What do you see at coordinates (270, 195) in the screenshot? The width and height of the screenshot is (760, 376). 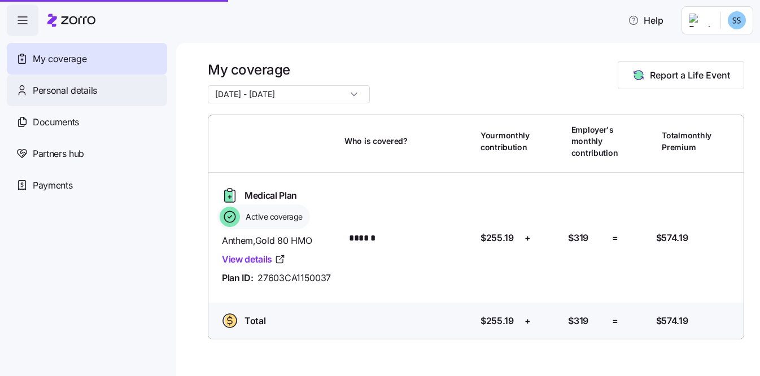 I see `span: Medical Plan` at bounding box center [270, 195].